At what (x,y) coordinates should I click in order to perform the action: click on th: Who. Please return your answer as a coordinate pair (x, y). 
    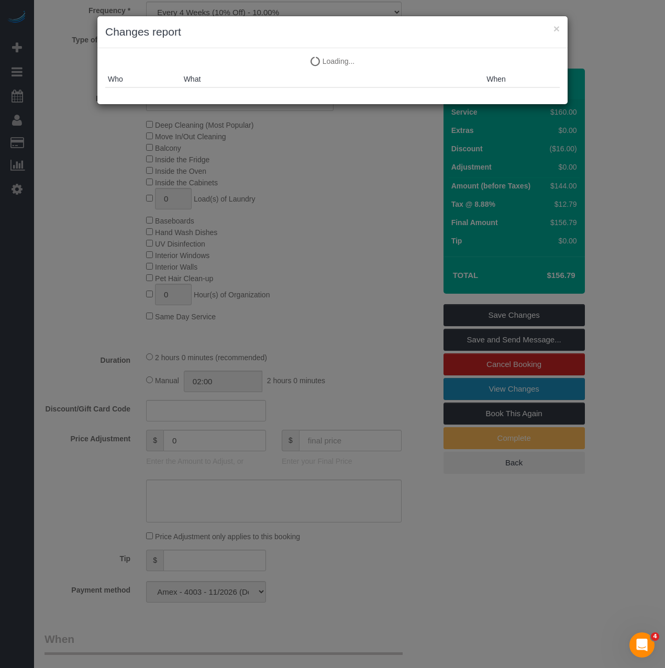
    Looking at the image, I should click on (143, 79).